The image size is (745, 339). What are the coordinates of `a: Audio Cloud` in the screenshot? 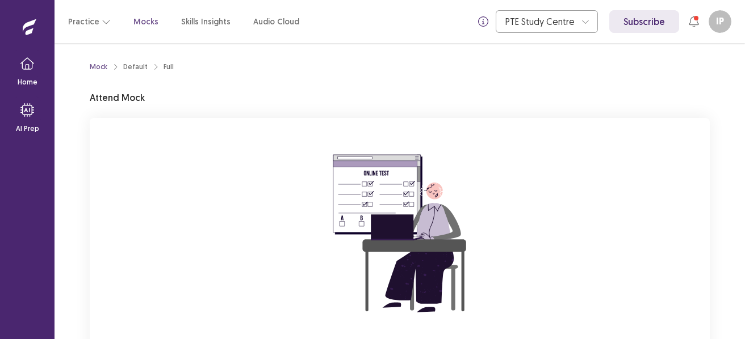 It's located at (276, 22).